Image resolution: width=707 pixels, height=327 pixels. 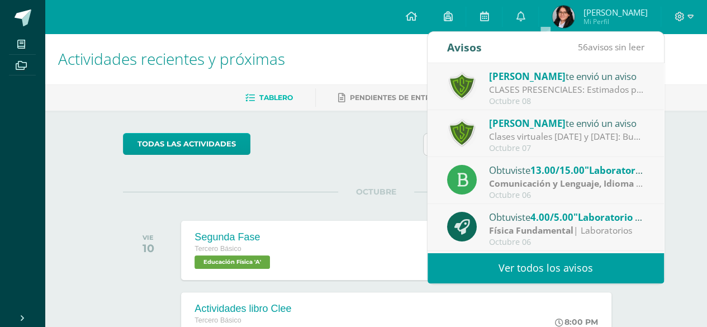 What do you see at coordinates (567, 89) in the screenshot?
I see `div: CLASES PRESENCIALES: Estimados padres de familia: Les informamos que el Comité de Riesgo Escolar ...` at bounding box center [567, 89].